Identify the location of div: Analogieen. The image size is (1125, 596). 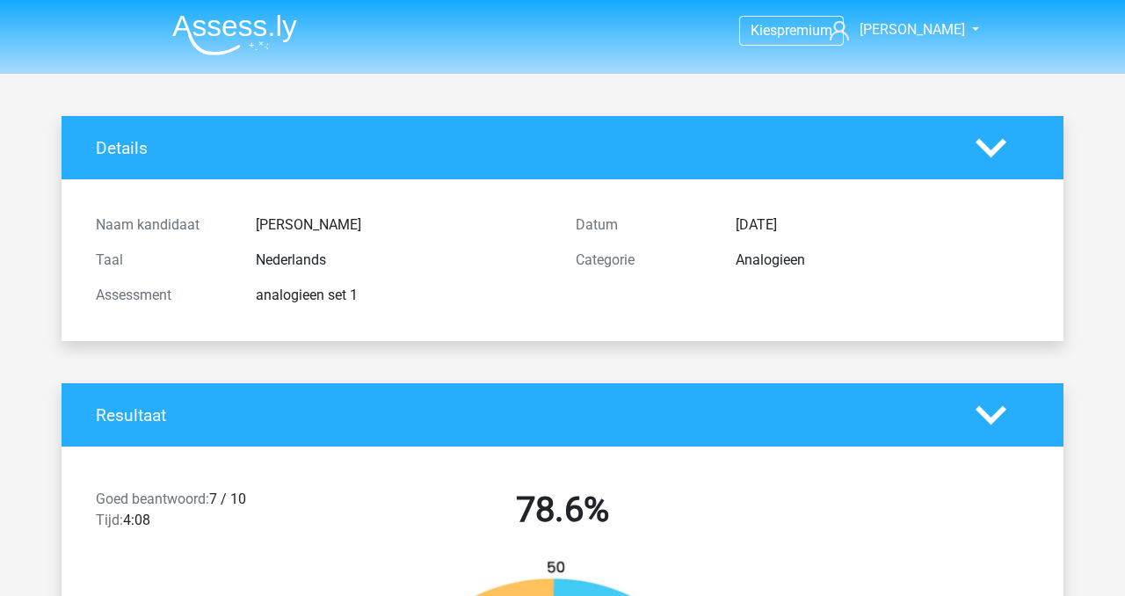
(882, 260).